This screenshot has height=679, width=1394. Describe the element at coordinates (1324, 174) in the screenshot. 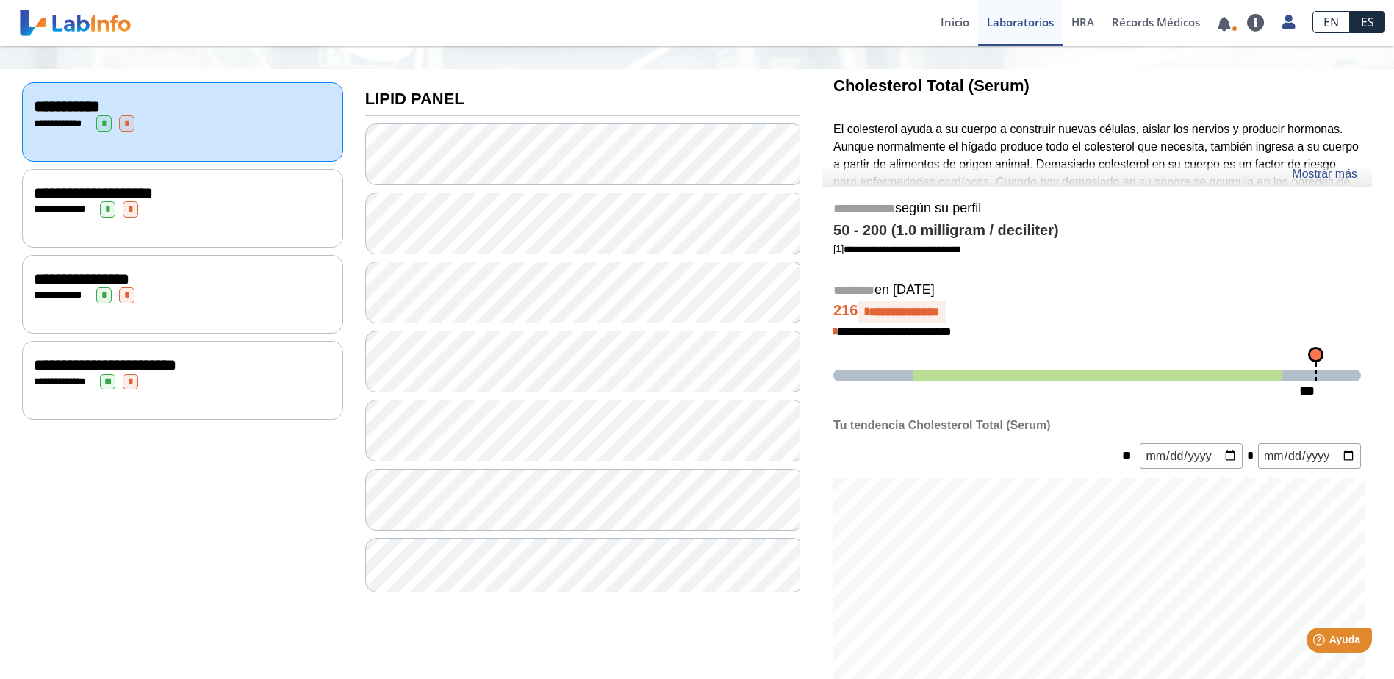

I see `a: Mostrar más` at that location.